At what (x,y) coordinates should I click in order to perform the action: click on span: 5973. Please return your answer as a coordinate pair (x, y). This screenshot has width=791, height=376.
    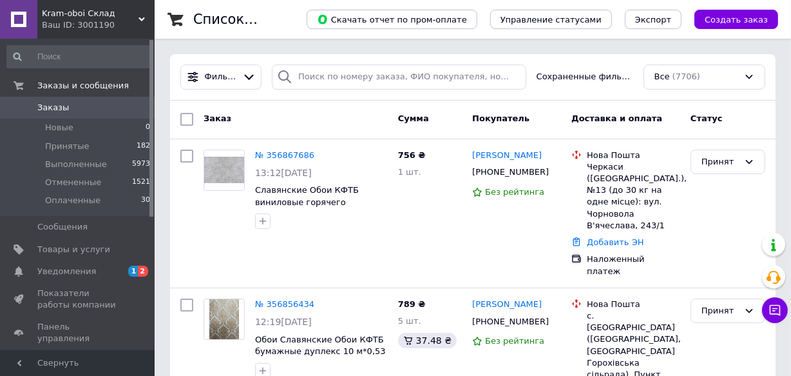
    Looking at the image, I should click on (141, 164).